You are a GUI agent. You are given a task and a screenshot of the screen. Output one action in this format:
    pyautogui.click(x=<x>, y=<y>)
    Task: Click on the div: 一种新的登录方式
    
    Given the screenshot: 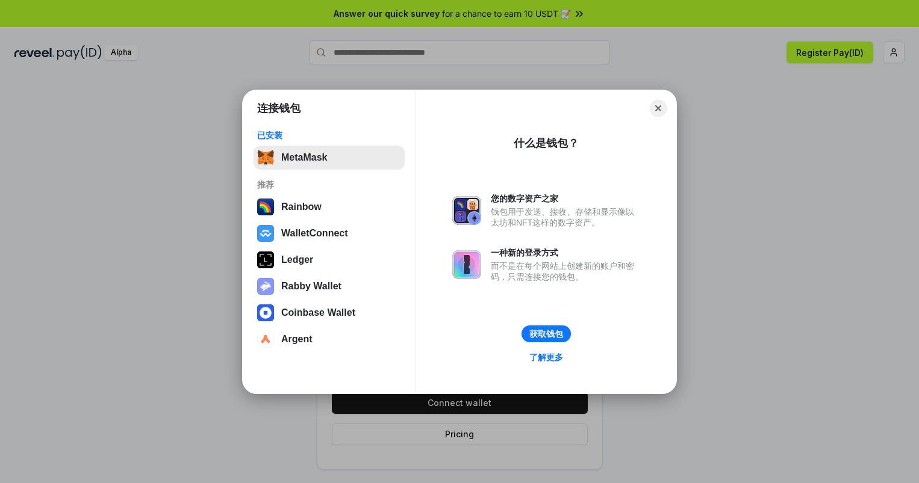 What is the action you would take?
    pyautogui.click(x=565, y=253)
    